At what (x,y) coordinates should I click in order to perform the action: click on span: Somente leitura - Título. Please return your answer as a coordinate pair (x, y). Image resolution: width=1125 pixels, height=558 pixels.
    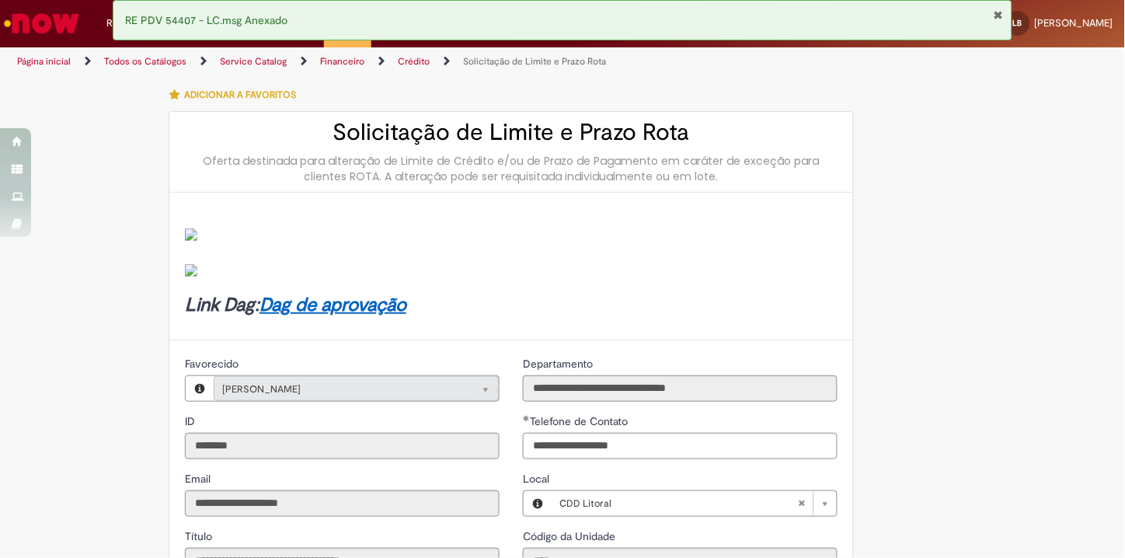
    Looking at the image, I should click on (200, 536).